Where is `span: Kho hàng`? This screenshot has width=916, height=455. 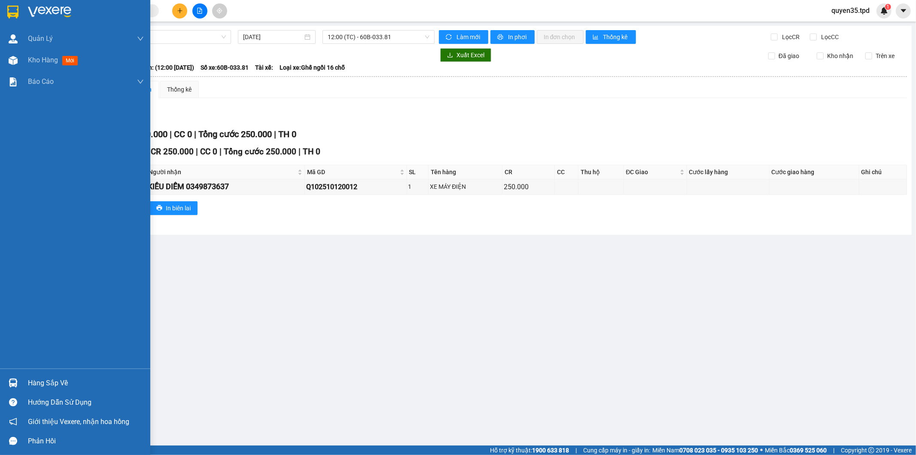
span: Kho hàng is located at coordinates (43, 60).